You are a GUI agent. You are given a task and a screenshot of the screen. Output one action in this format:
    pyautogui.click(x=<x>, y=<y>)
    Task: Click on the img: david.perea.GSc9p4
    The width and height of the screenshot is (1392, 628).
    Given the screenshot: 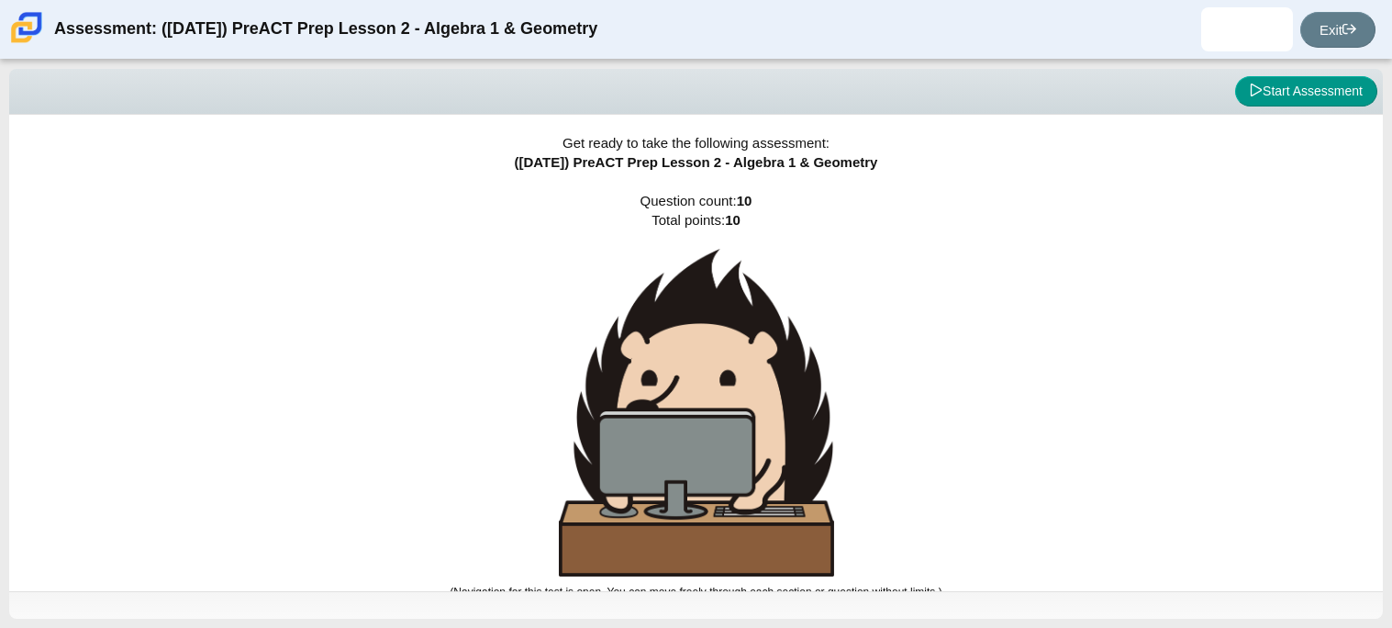 What is the action you would take?
    pyautogui.click(x=1247, y=29)
    